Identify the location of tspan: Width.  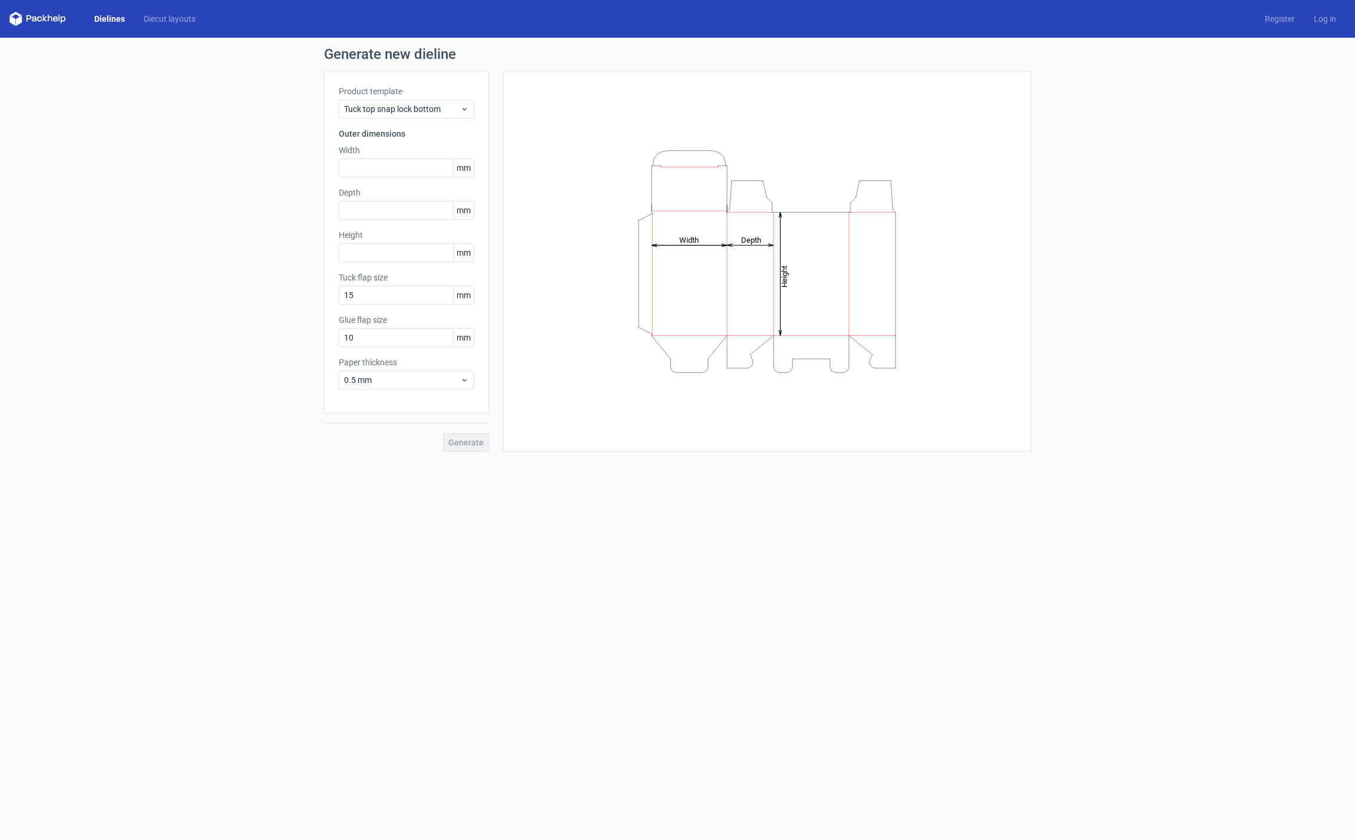
(689, 239).